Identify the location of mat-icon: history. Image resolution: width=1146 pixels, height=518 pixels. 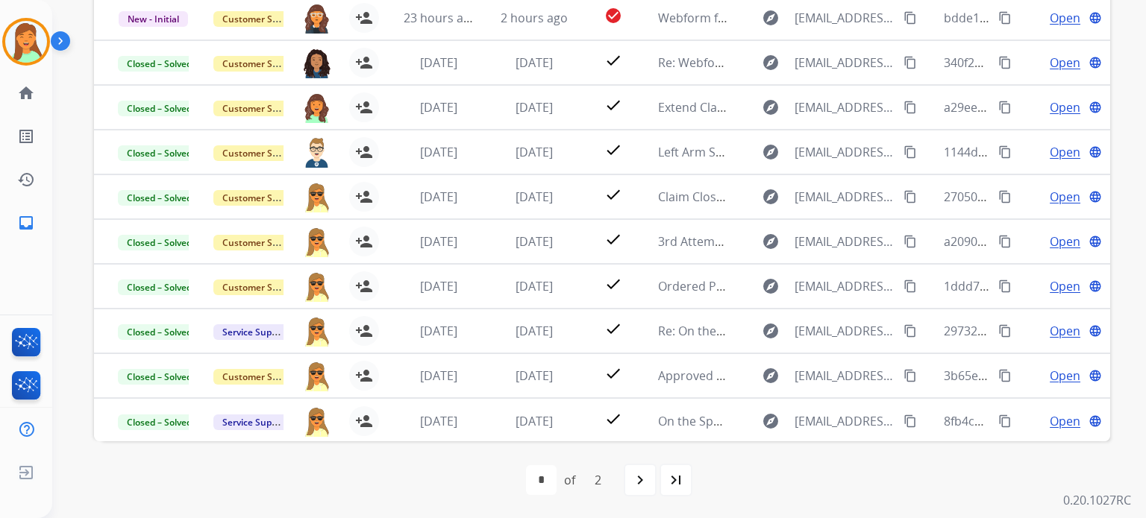
(26, 180).